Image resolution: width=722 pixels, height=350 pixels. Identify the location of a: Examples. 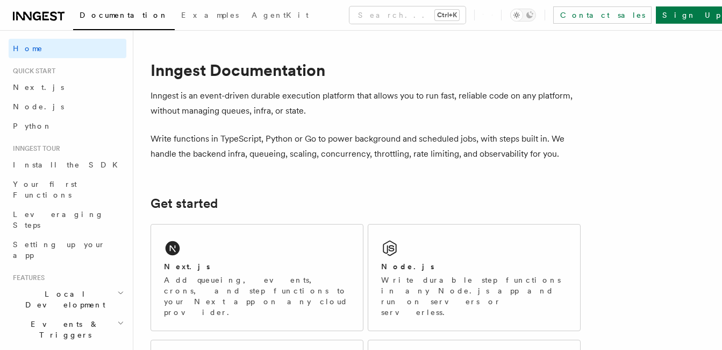
(210, 16).